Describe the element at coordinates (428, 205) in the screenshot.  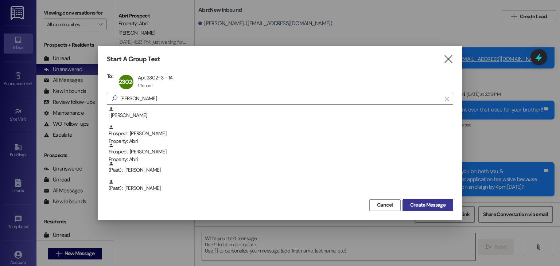
I see `button: Create Message` at that location.